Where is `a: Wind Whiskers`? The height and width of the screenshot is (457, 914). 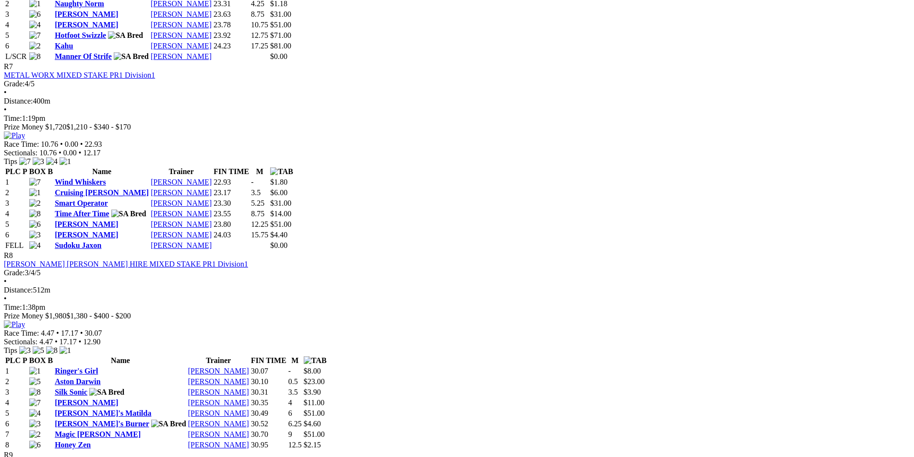
a: Wind Whiskers is located at coordinates (80, 182).